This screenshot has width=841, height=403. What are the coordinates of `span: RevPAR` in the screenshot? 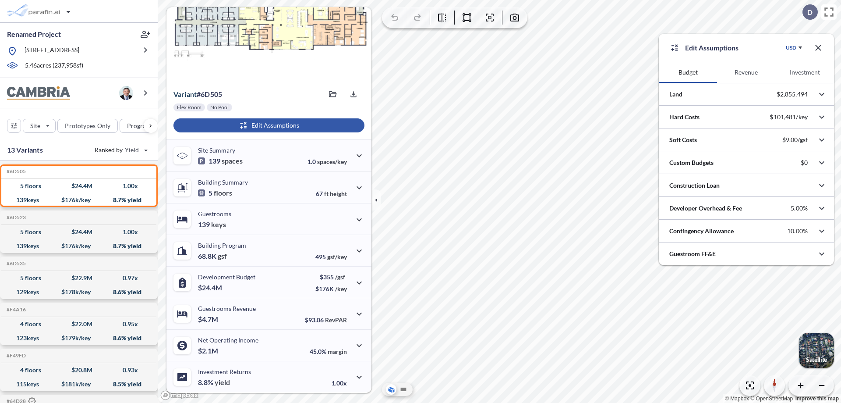 It's located at (336, 319).